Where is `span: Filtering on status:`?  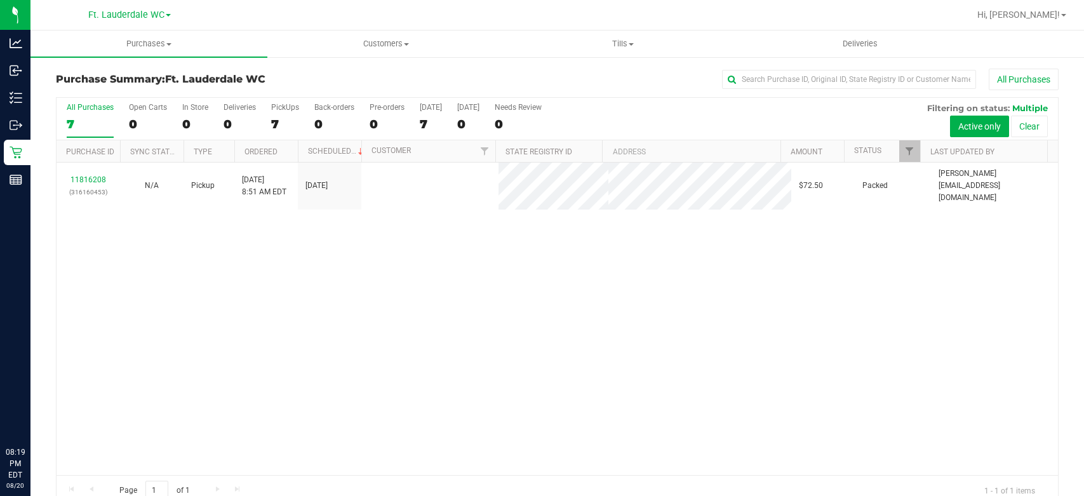 span: Filtering on status: is located at coordinates (968, 108).